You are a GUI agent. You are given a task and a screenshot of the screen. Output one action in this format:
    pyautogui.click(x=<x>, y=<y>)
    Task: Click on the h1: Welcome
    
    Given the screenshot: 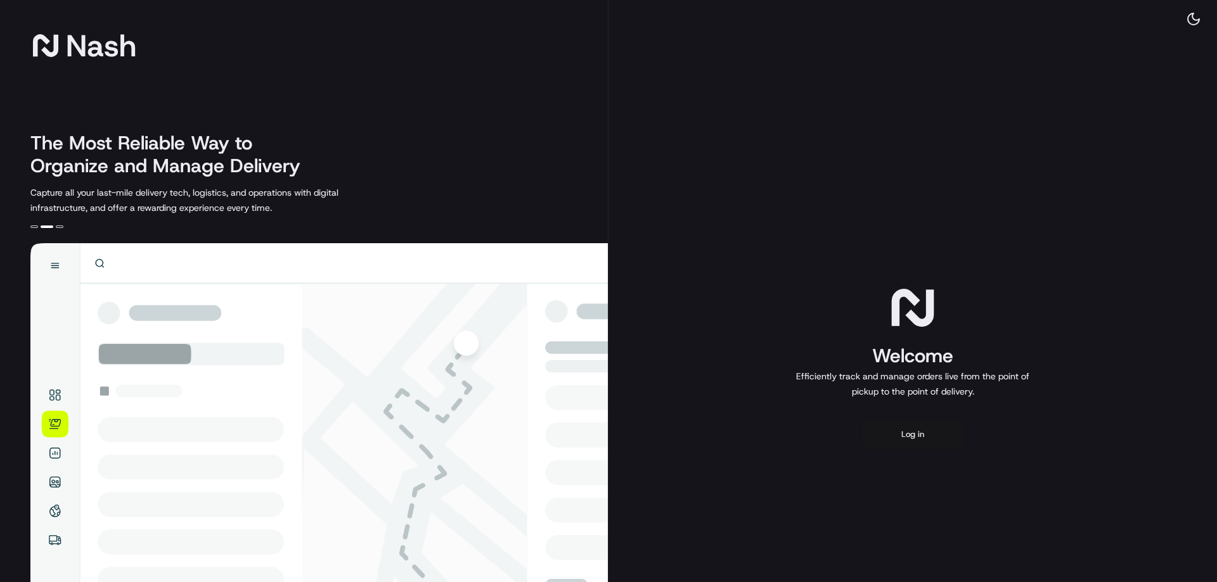 What is the action you would take?
    pyautogui.click(x=913, y=356)
    